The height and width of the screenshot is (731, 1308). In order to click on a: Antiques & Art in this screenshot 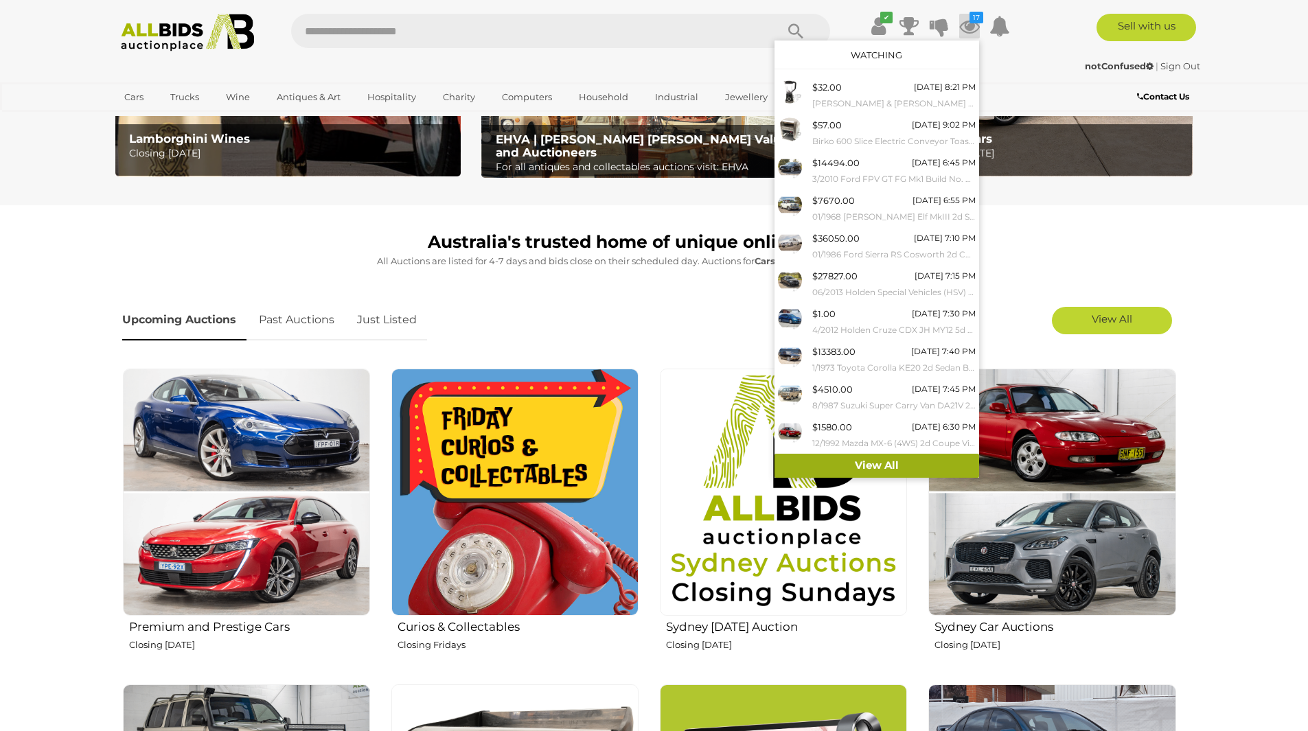, I will do `click(308, 97)`.